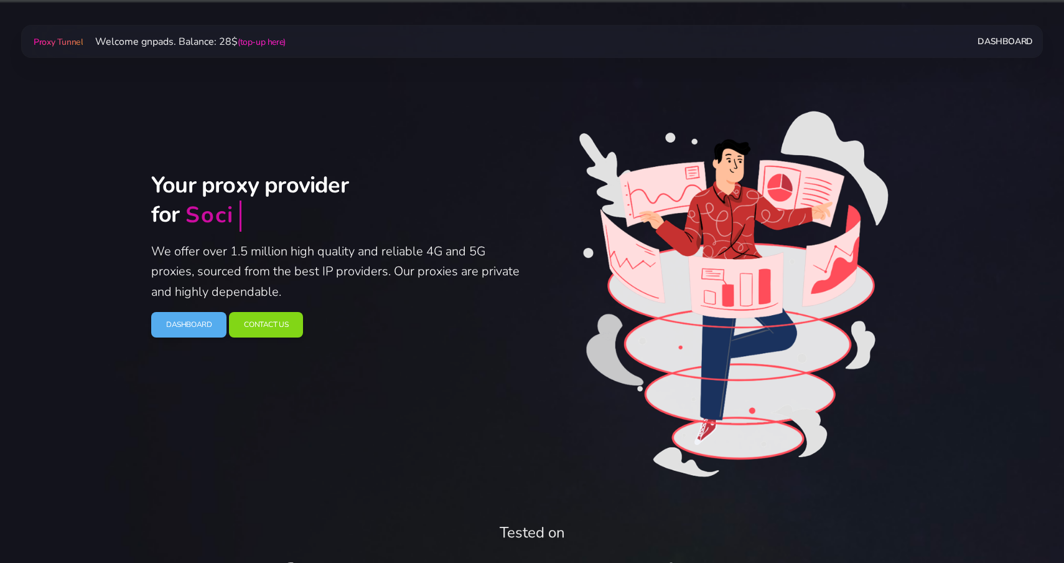 The height and width of the screenshot is (563, 1064). Describe the element at coordinates (532, 532) in the screenshot. I see `div: Tested on` at that location.